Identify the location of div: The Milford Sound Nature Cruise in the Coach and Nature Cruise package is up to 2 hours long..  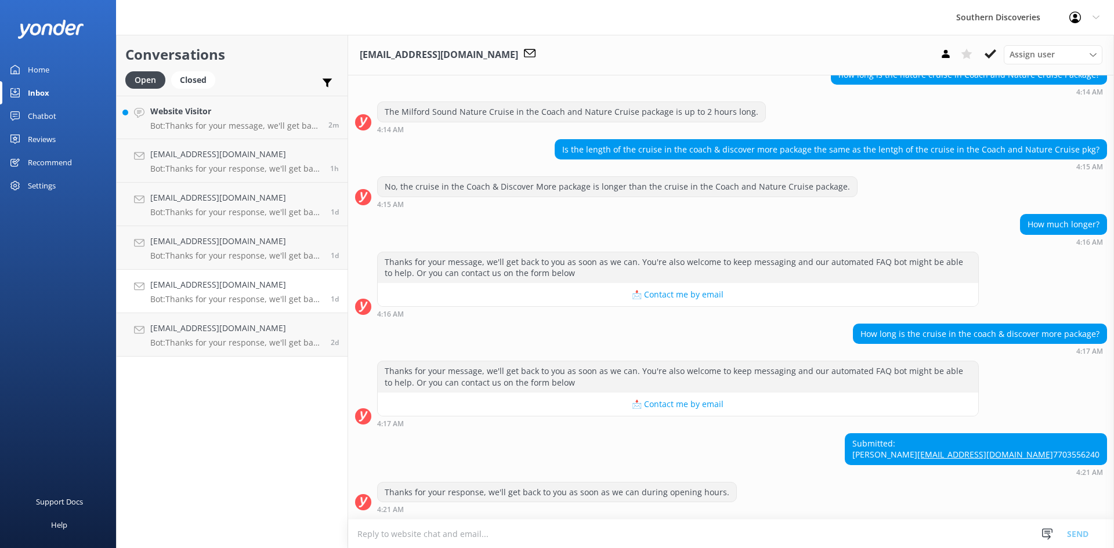
(571, 112).